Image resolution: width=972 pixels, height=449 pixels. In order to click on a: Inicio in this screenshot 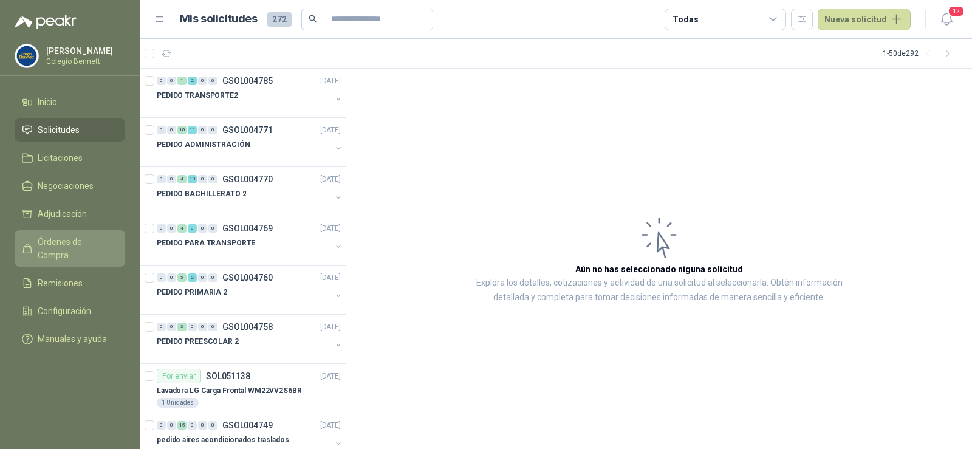, I will do `click(70, 102)`.